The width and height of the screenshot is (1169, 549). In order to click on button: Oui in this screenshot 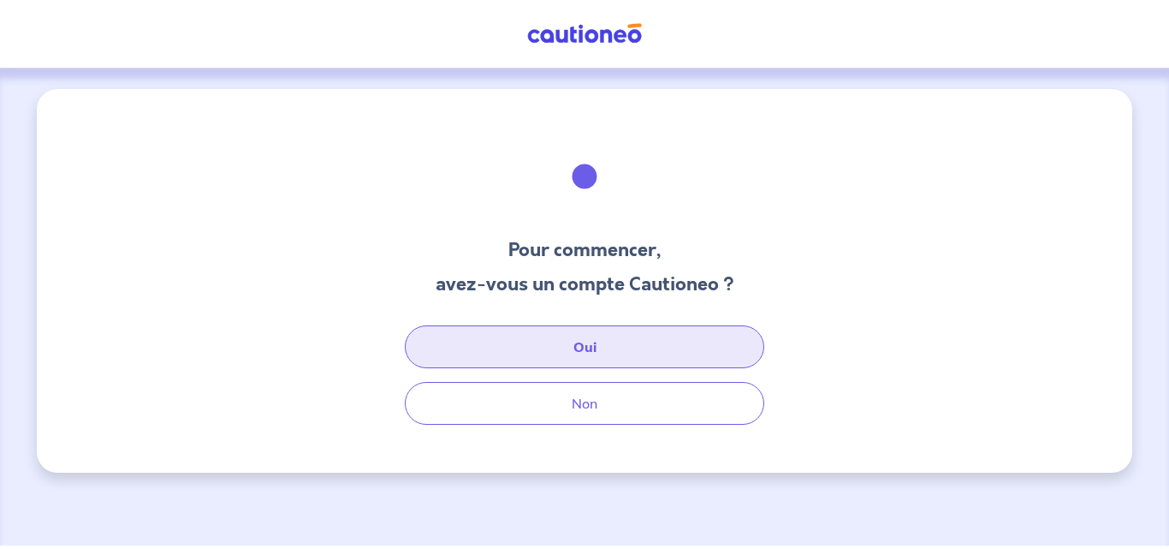, I will do `click(585, 347)`.